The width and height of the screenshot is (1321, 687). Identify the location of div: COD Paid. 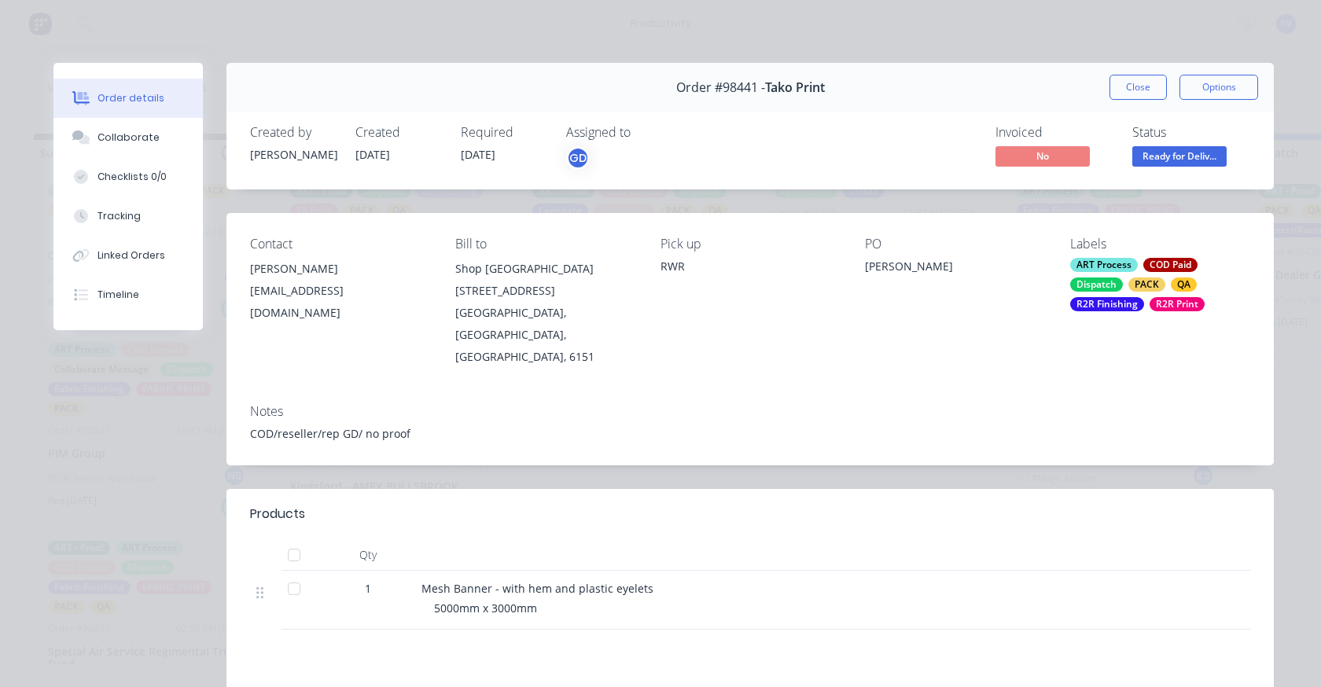
(1170, 265).